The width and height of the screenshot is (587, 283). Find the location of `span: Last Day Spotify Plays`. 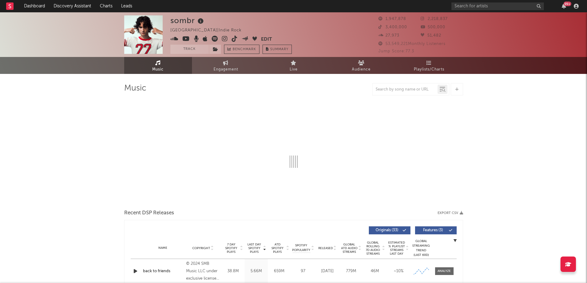

span: Last Day Spotify Plays is located at coordinates (254, 248).